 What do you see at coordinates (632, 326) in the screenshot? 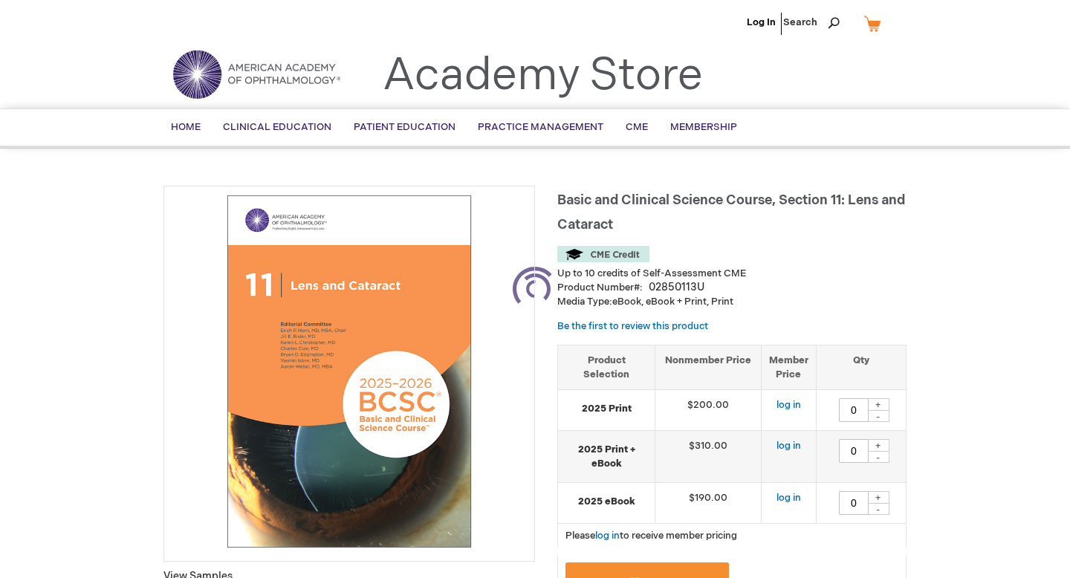
I see `a: Be the first to review this product` at bounding box center [632, 326].